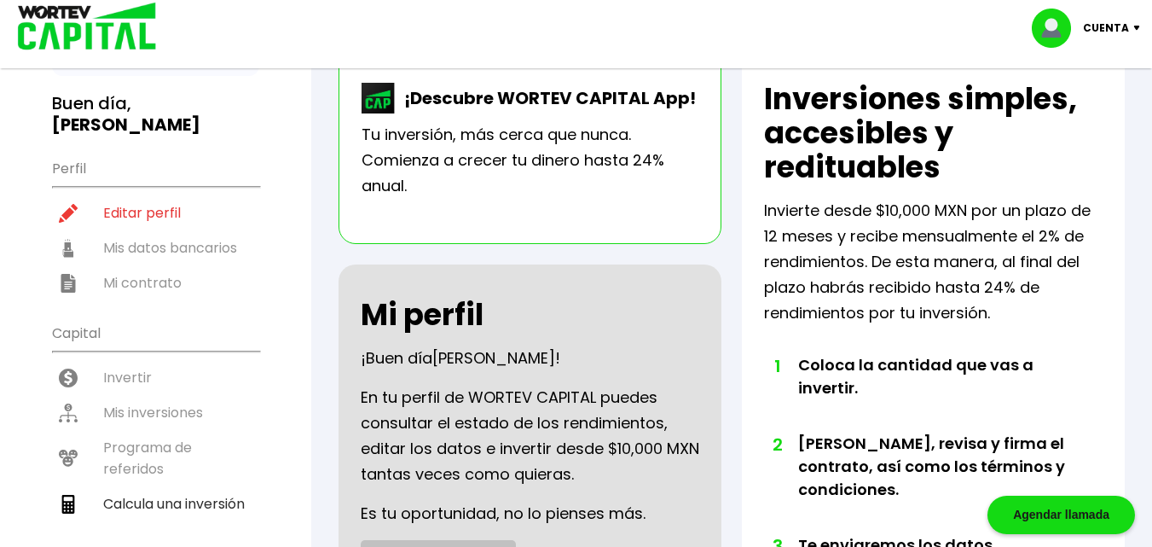 This screenshot has width=1152, height=547. I want to click on h2: Mi perfil, so click(422, 315).